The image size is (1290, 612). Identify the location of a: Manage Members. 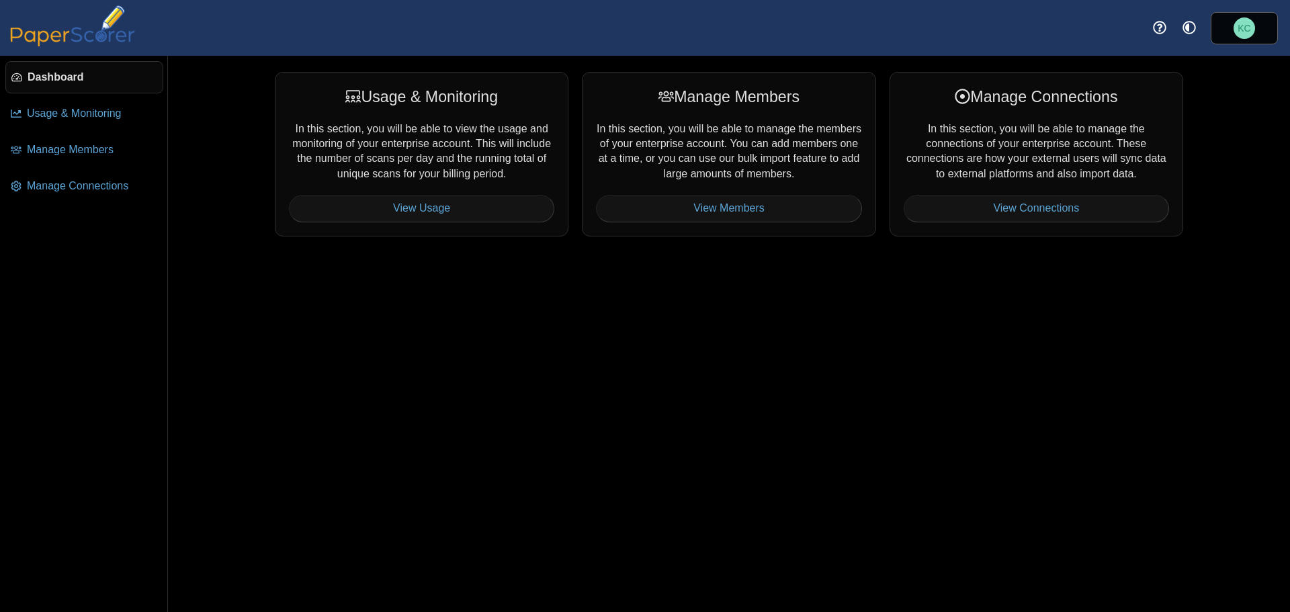
(84, 150).